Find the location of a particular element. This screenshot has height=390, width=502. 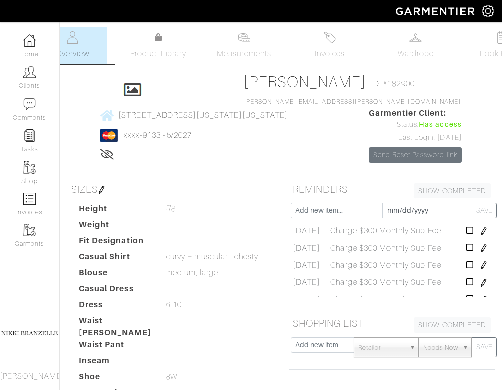

img: comment-icon-a0a6a9ef722e966f86d9cbdc48e553b5cf19dbc54f86b18d962a5391bc8f6eb6.png is located at coordinates (29, 104).